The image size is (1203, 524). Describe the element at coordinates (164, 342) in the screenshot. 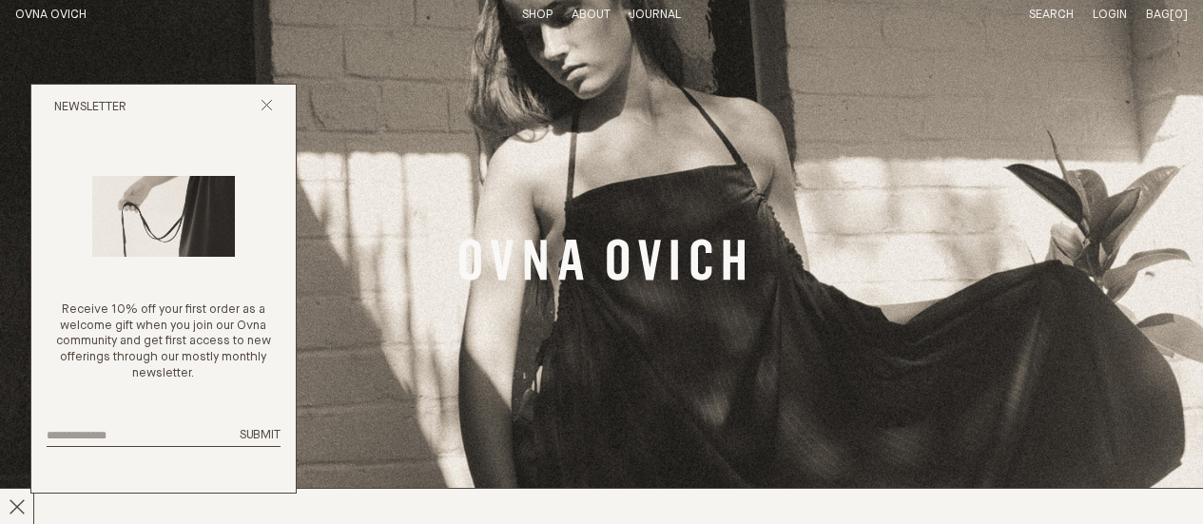

I see `p: Receive 10% off your first order as a welcome gift when you join our Ovna community and get first...` at that location.